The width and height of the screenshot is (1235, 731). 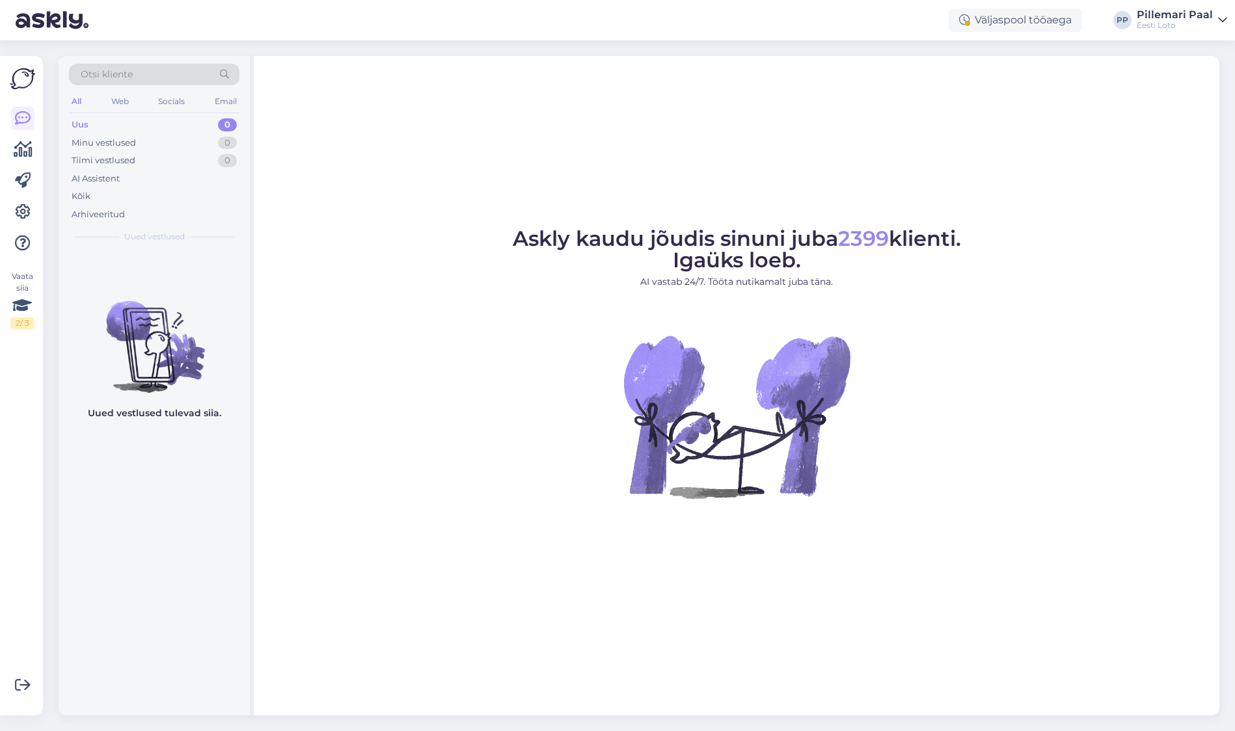 What do you see at coordinates (120, 102) in the screenshot?
I see `div: Web` at bounding box center [120, 102].